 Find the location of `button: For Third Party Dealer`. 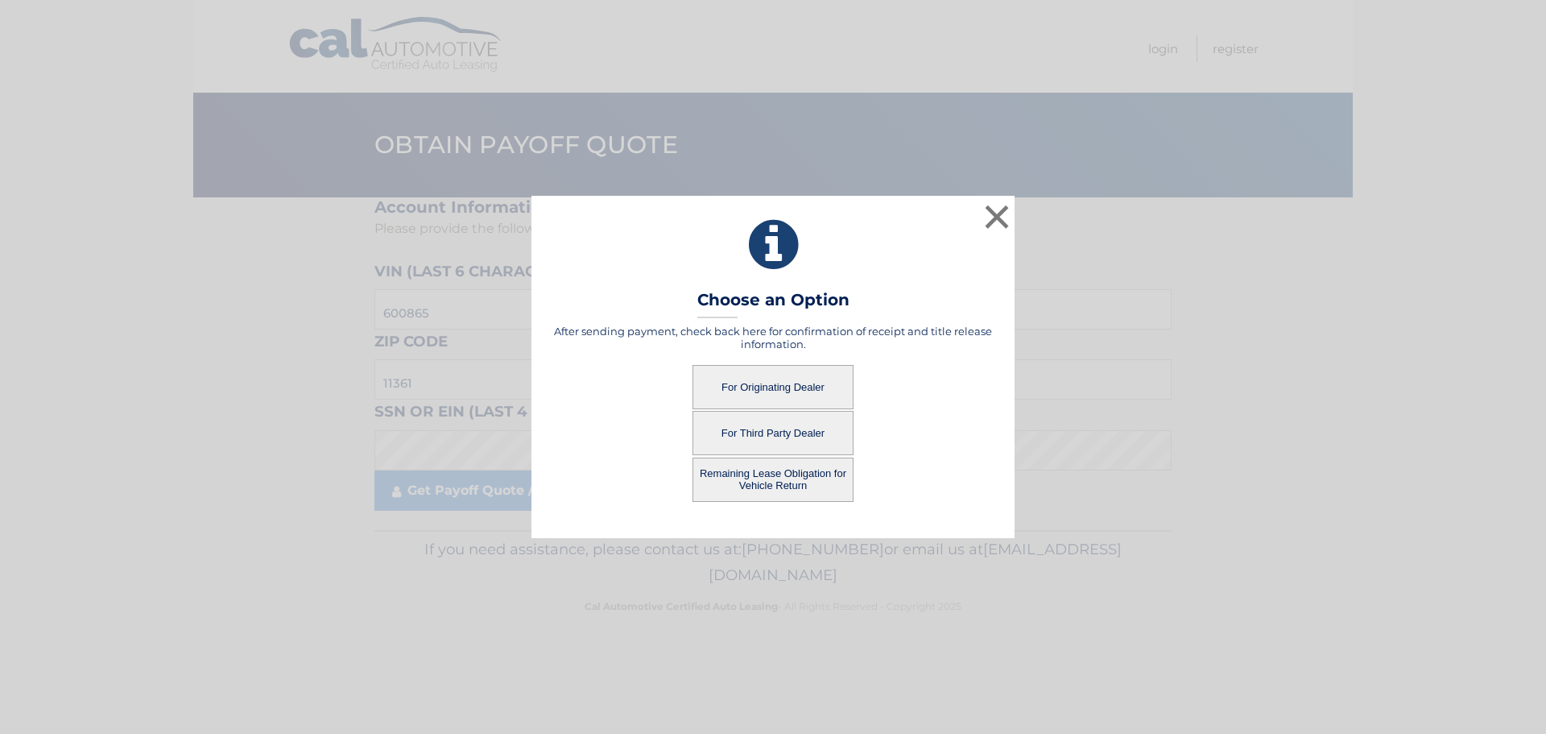

button: For Third Party Dealer is located at coordinates (773, 432).